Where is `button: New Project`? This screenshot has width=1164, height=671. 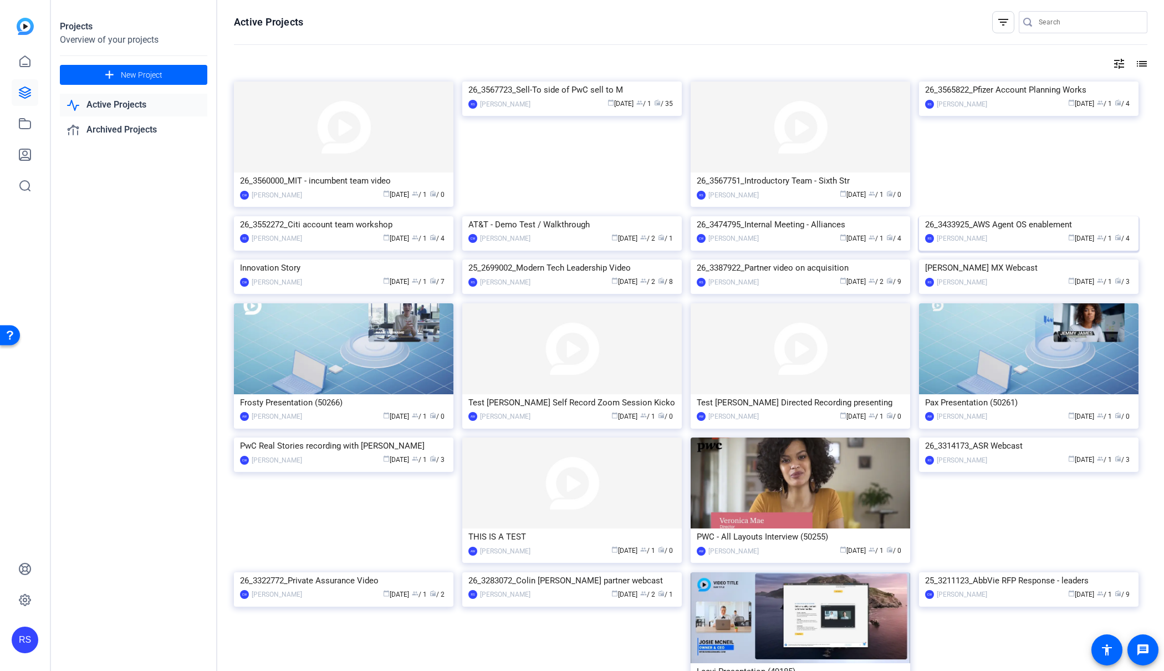 button: New Project is located at coordinates (134, 75).